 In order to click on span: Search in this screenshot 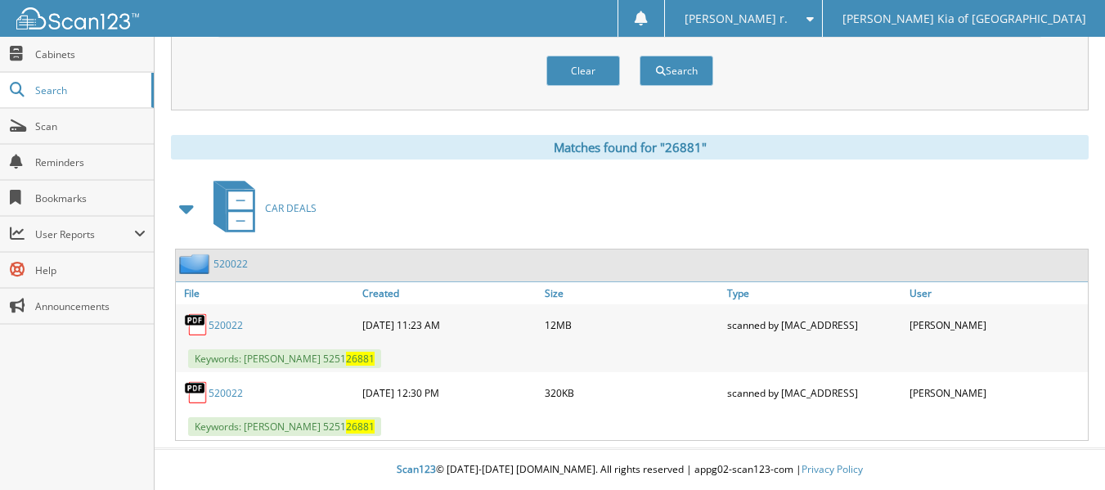, I will do `click(89, 90)`.